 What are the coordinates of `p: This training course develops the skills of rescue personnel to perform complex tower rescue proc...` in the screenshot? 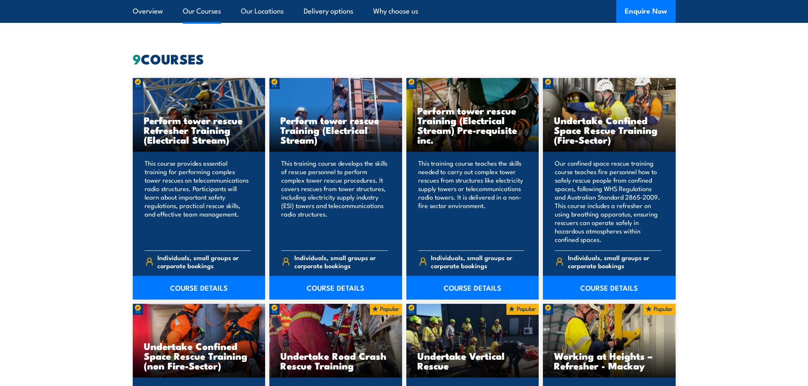 It's located at (334, 201).